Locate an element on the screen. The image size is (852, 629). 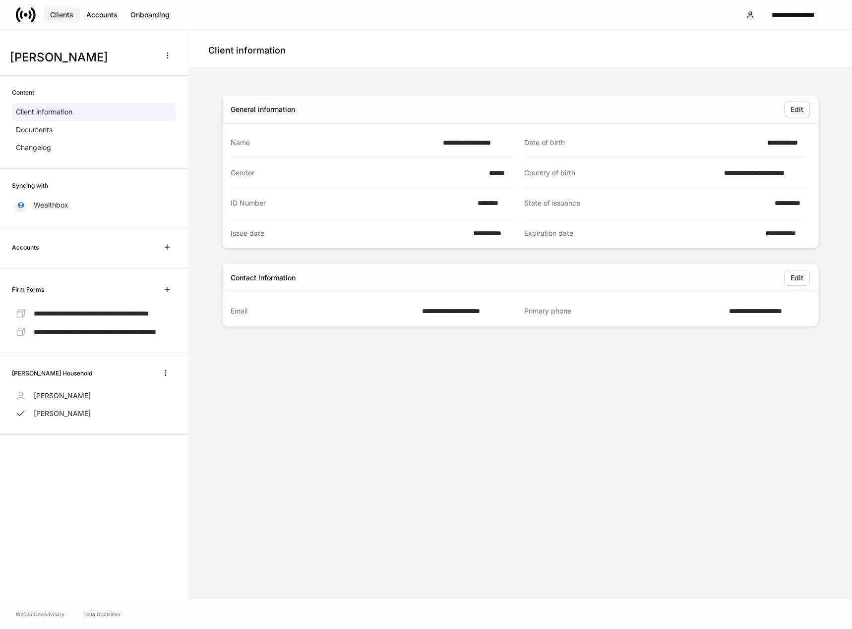
p: Changelog is located at coordinates (33, 148).